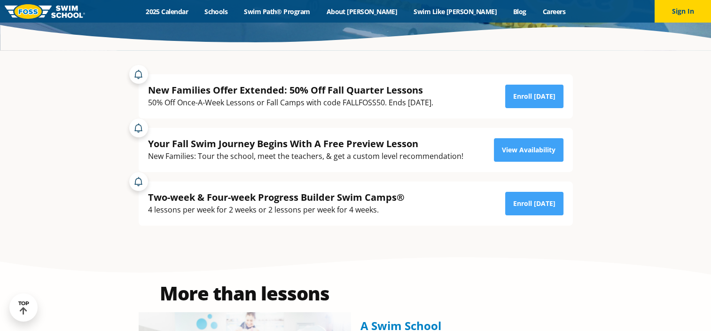 The image size is (711, 331). What do you see at coordinates (276, 209) in the screenshot?
I see `div: 4 lessons per week for 2 weeks or 2 lessons per week for 4 weeks.` at bounding box center [276, 209].